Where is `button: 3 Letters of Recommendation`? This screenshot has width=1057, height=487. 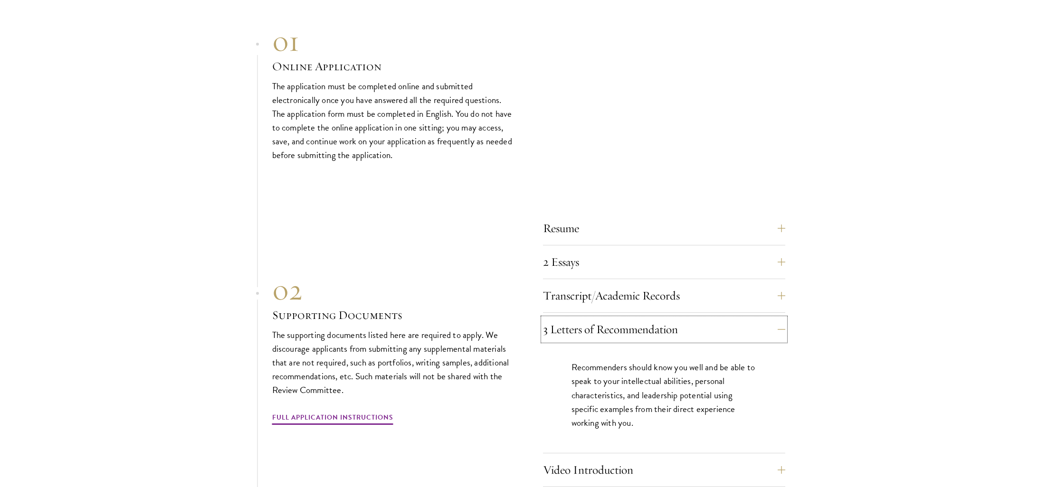
button: 3 Letters of Recommendation is located at coordinates (664, 330).